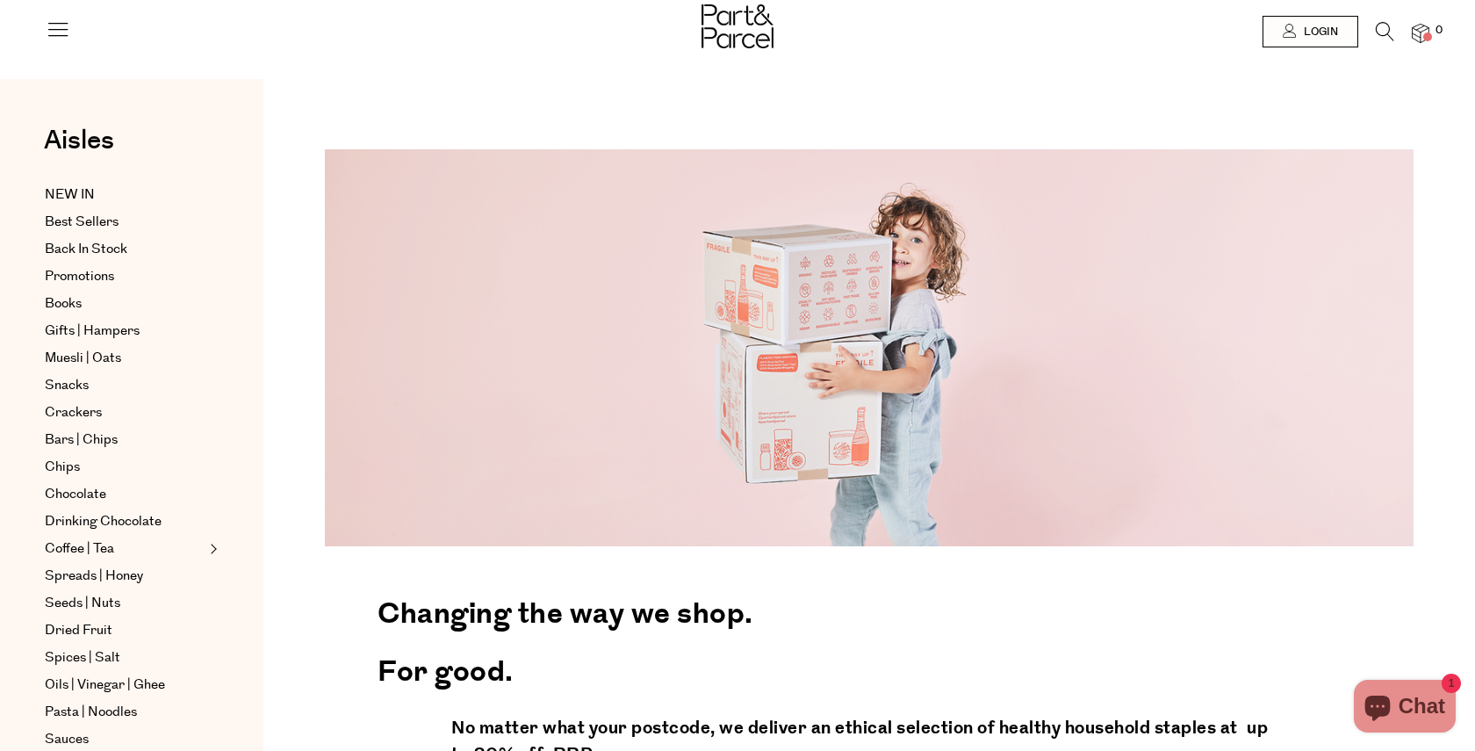 This screenshot has height=751, width=1475. What do you see at coordinates (212, 549) in the screenshot?
I see `button: Expand/Collapse Coffee | Tea` at bounding box center [212, 549].